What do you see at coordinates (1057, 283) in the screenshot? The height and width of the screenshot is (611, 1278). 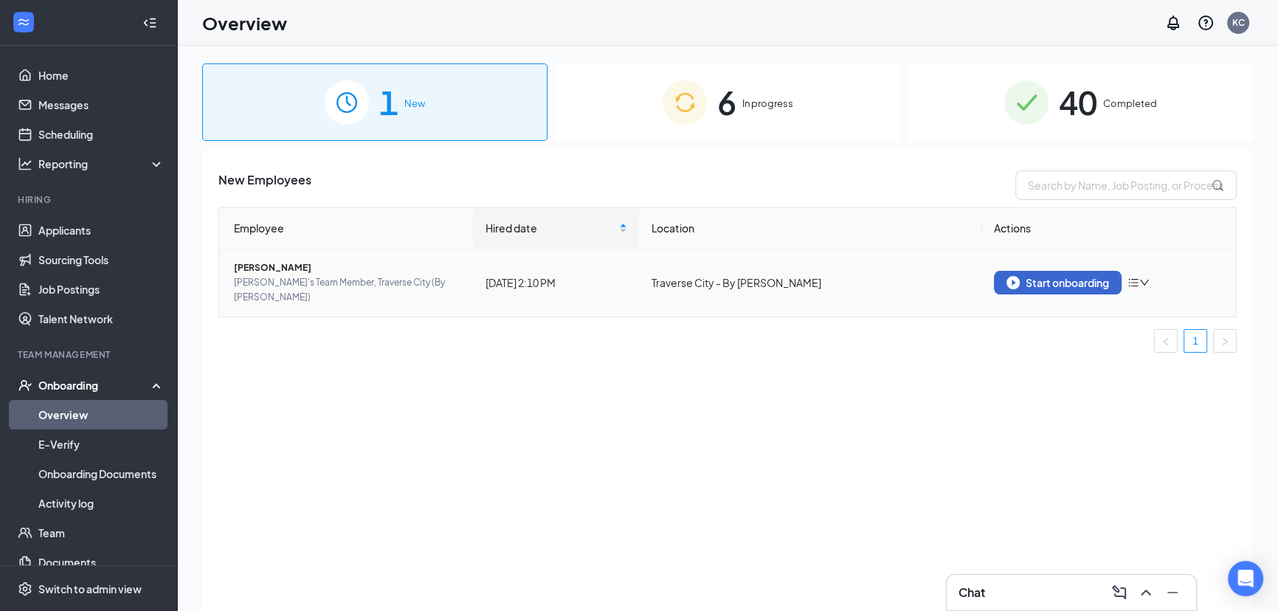 I see `div: Start onboarding` at bounding box center [1057, 283].